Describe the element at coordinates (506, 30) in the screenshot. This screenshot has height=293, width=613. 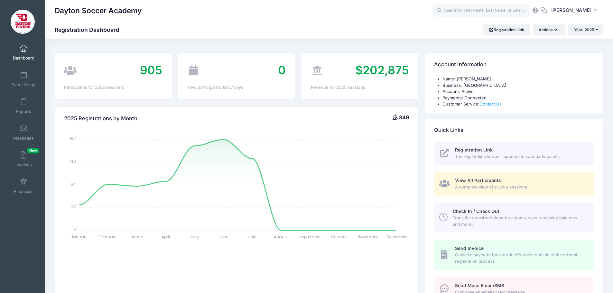
I see `a: Registration Link` at that location.